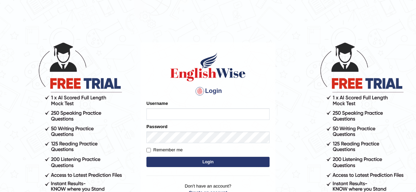 This screenshot has height=192, width=416. What do you see at coordinates (157, 127) in the screenshot?
I see `label: Password` at bounding box center [157, 127].